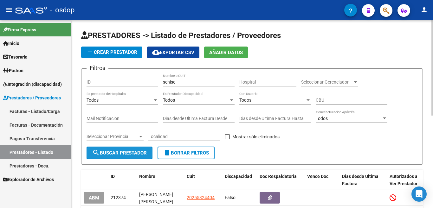 The image size is (433, 208). I want to click on span: Crear Prestador, so click(112, 52).